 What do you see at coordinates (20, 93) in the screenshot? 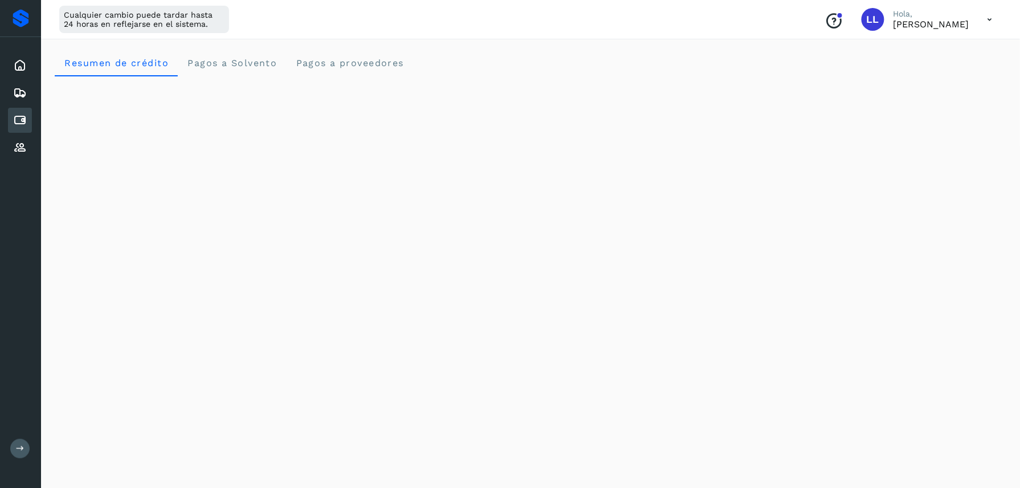
I see `div: Embarques` at bounding box center [20, 93].